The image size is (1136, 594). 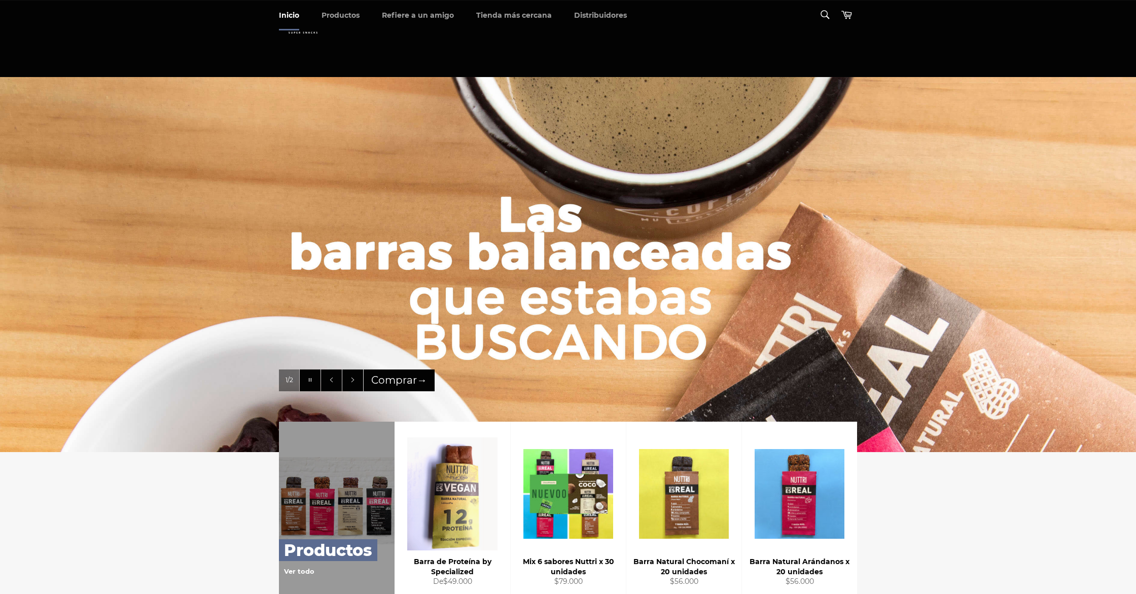 What do you see at coordinates (418, 15) in the screenshot?
I see `a: Refiere a un amigo` at bounding box center [418, 15].